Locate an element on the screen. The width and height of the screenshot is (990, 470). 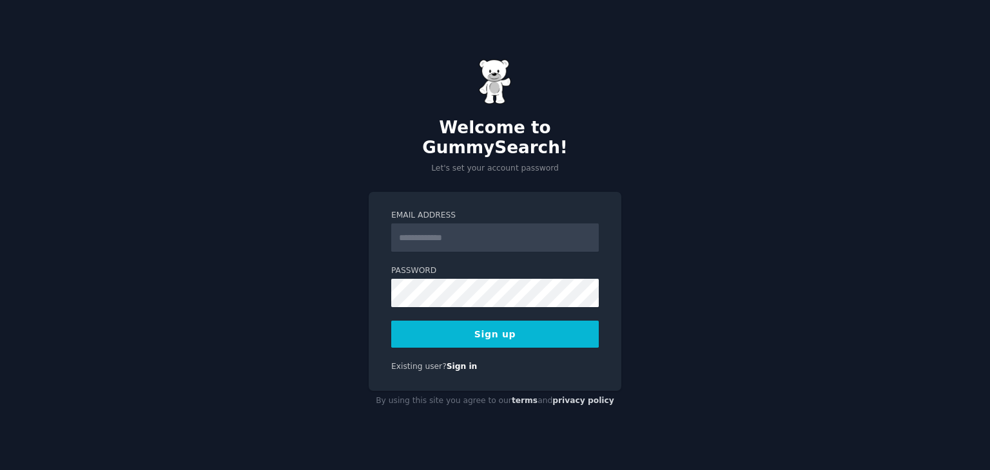
a: privacy policy is located at coordinates (583, 401).